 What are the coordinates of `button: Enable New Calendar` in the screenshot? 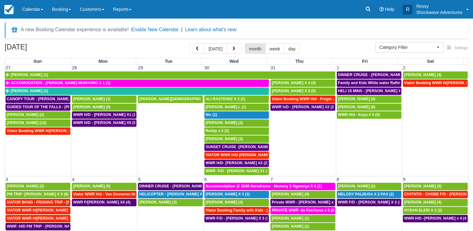 It's located at (155, 30).